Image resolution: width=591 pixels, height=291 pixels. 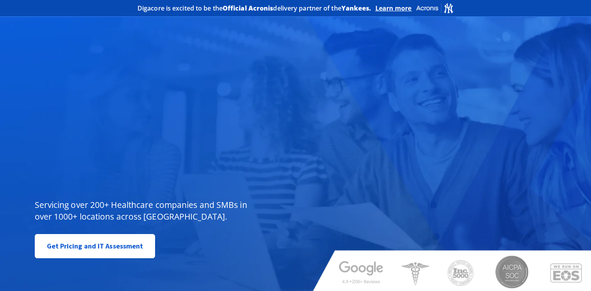 I want to click on a: Get Pricing and IT Assessment, so click(x=95, y=247).